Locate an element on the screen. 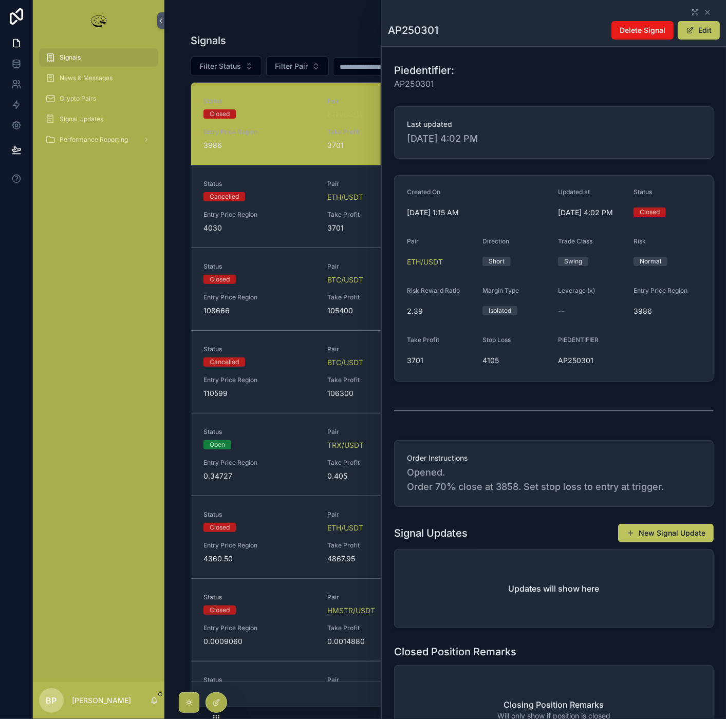 The width and height of the screenshot is (726, 719). button: New Signal Update is located at coordinates (666, 533).